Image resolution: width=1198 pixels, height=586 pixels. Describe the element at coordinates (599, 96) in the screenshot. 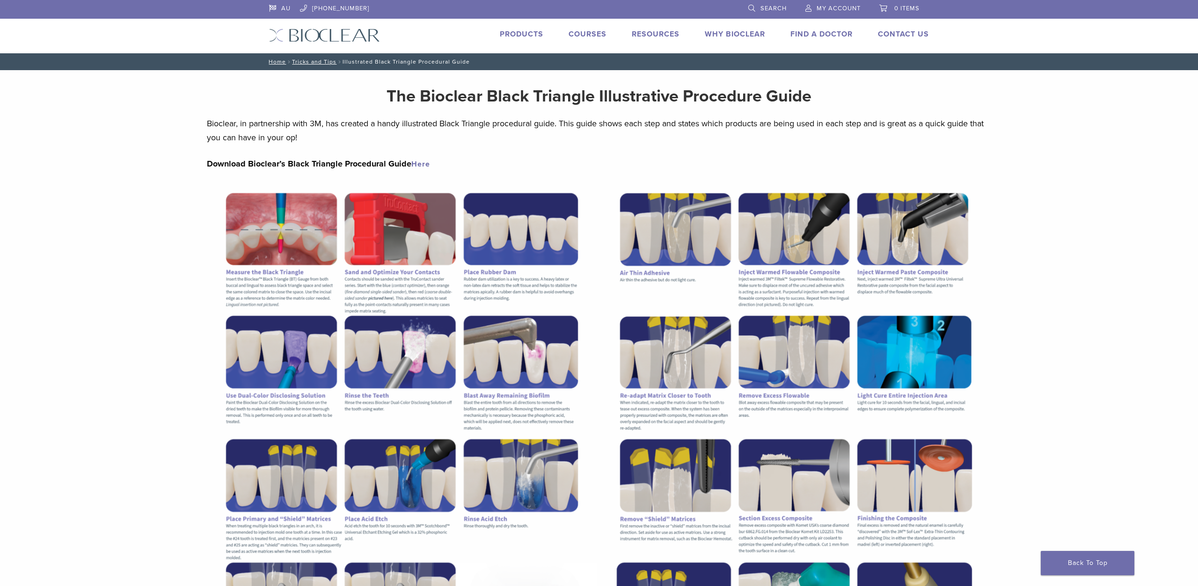

I see `strong: The Bioclear Black Triangle Illustrative Procedure Guide` at that location.